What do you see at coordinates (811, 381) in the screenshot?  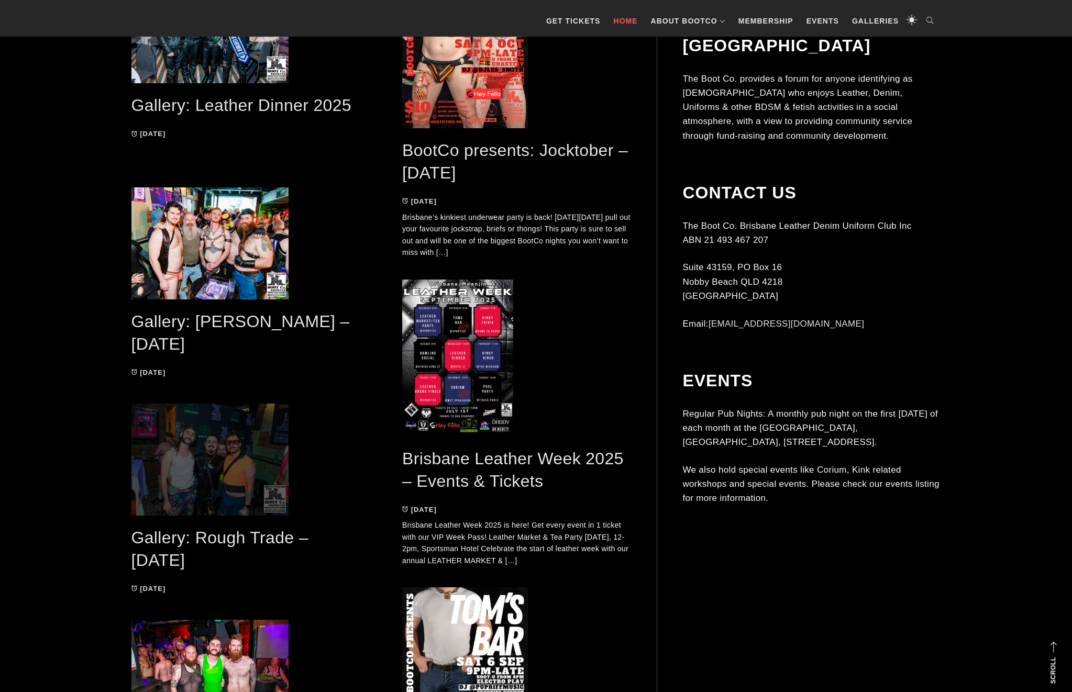 I see `h2: Events` at bounding box center [811, 381].